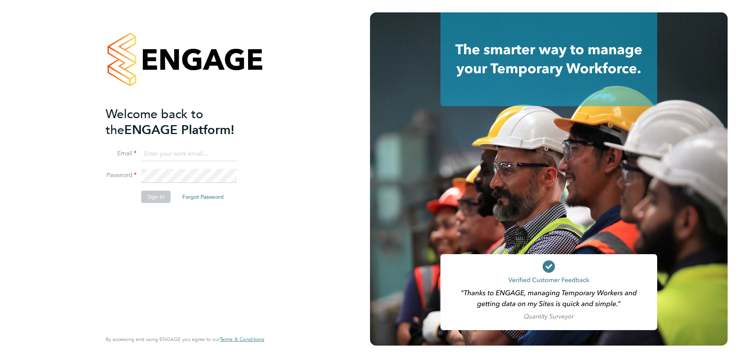 The width and height of the screenshot is (740, 358). Describe the element at coordinates (121, 175) in the screenshot. I see `label: Password` at that location.